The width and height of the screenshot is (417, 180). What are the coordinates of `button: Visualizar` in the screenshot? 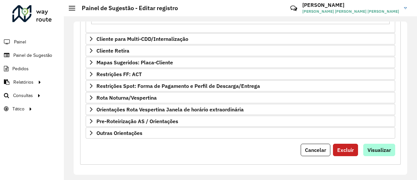 It's located at (380, 150).